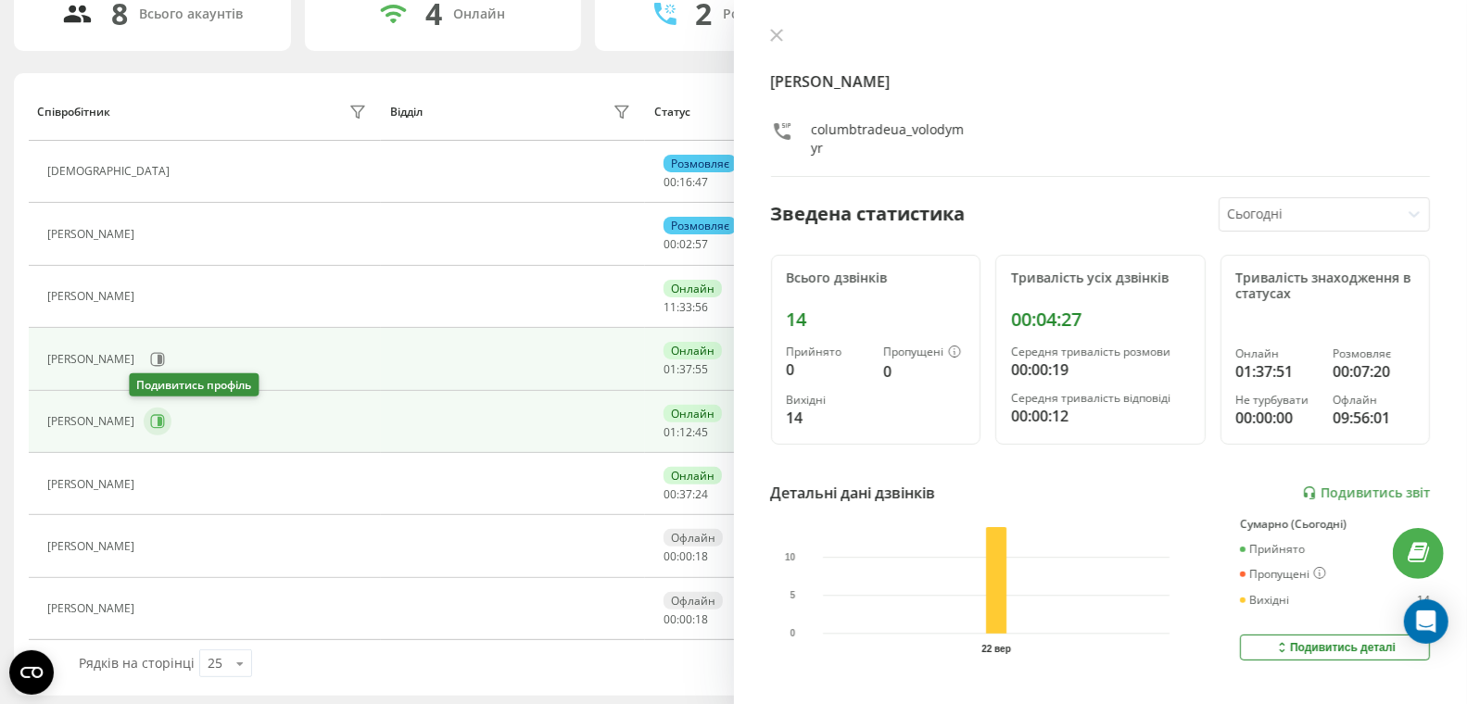 This screenshot has width=1467, height=704. Describe the element at coordinates (686, 244) in the screenshot. I see `span: 02` at that location.